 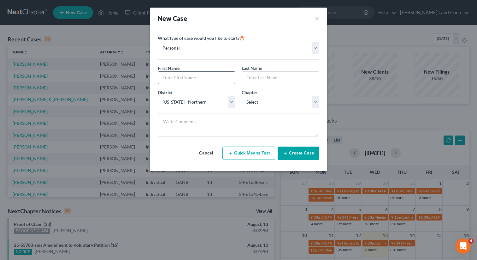 I want to click on span: Last Name, so click(x=252, y=68).